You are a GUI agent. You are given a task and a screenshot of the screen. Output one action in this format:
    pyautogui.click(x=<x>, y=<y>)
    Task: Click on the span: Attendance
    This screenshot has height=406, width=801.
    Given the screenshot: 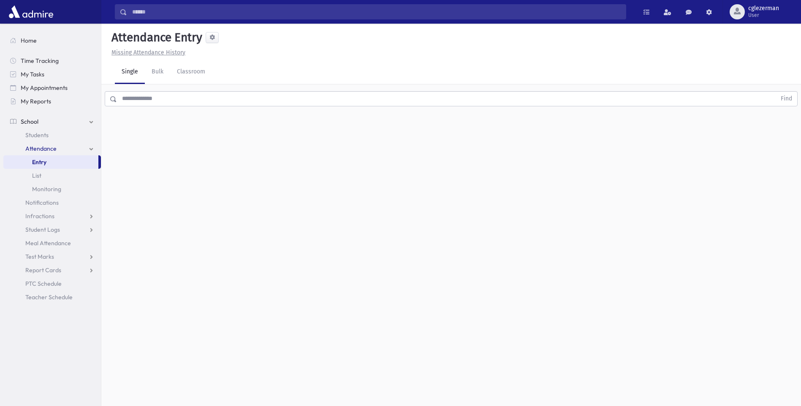 What is the action you would take?
    pyautogui.click(x=41, y=149)
    